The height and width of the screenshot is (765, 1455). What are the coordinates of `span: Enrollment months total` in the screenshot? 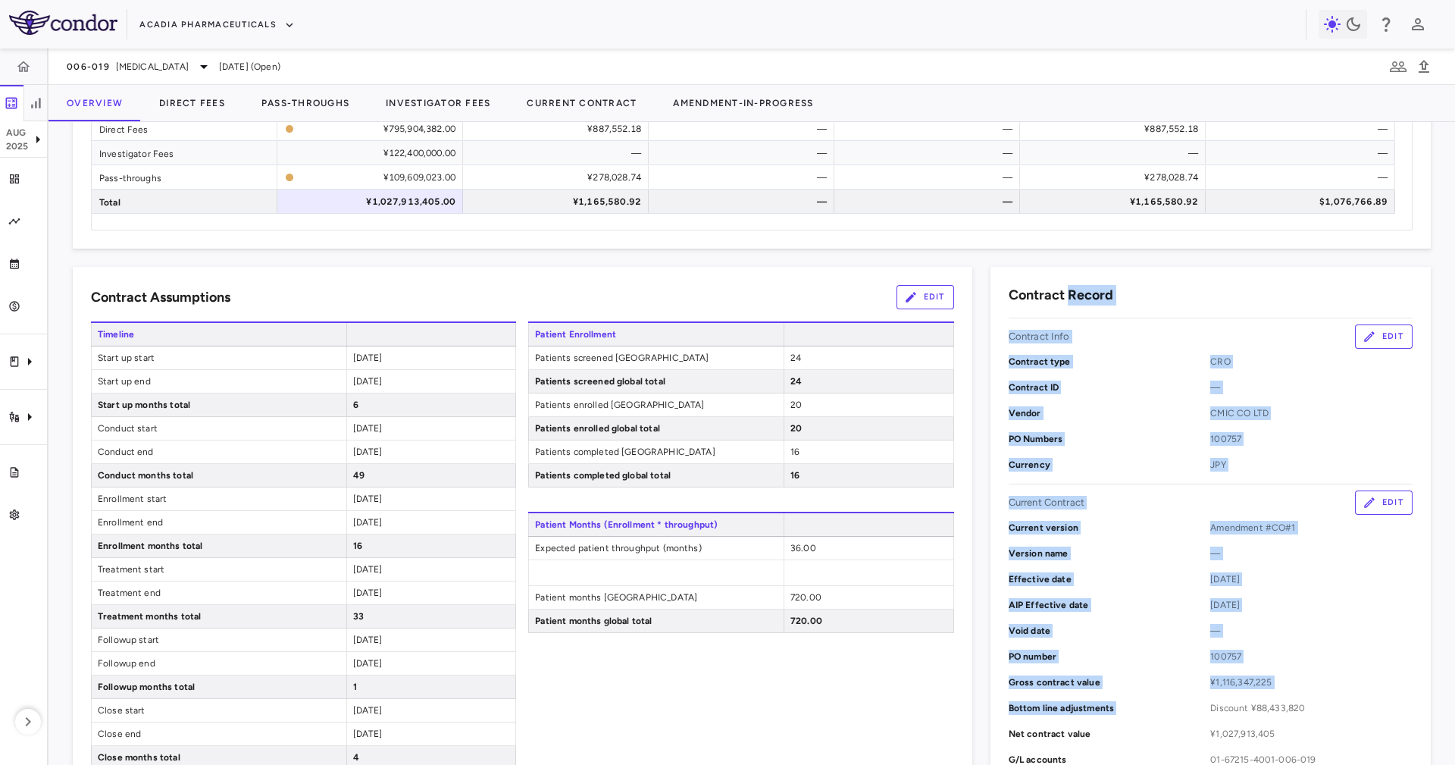 It's located at (219, 546).